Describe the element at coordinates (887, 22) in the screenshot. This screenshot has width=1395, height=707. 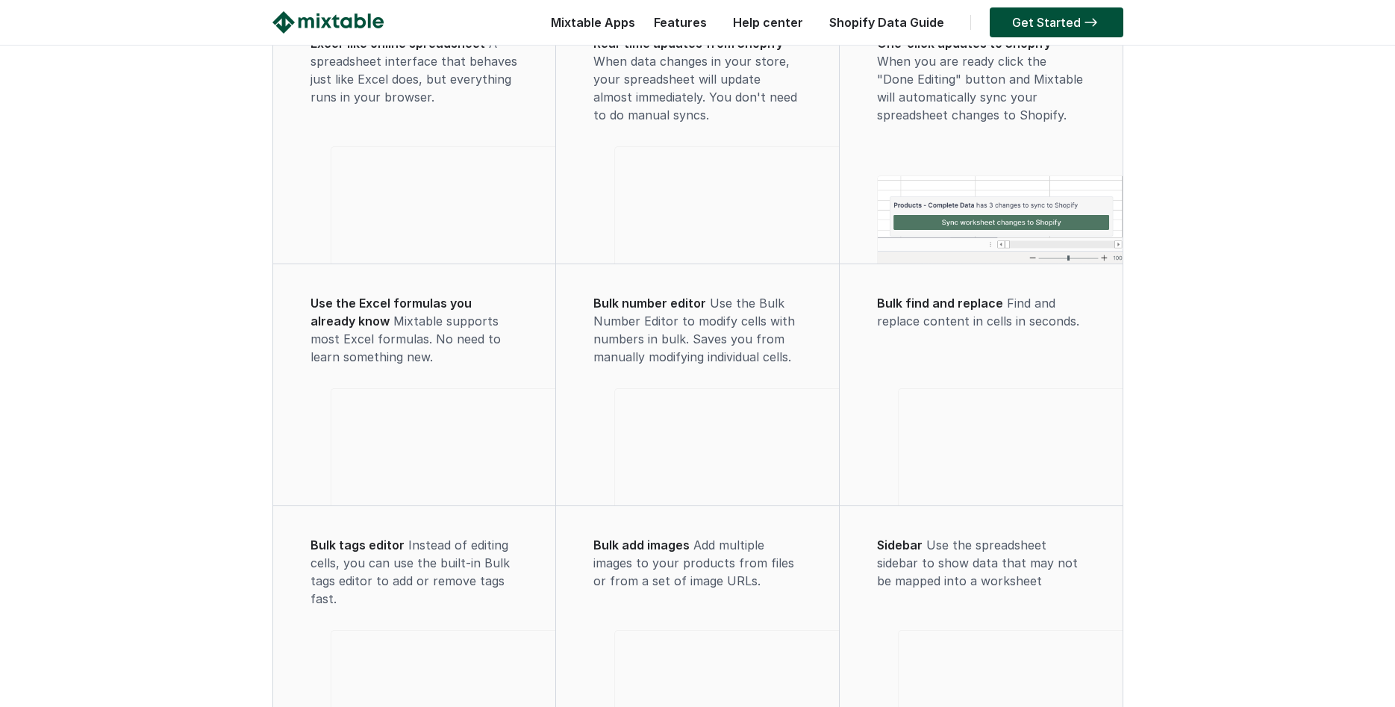
I see `a: Shopify Data Guide` at that location.